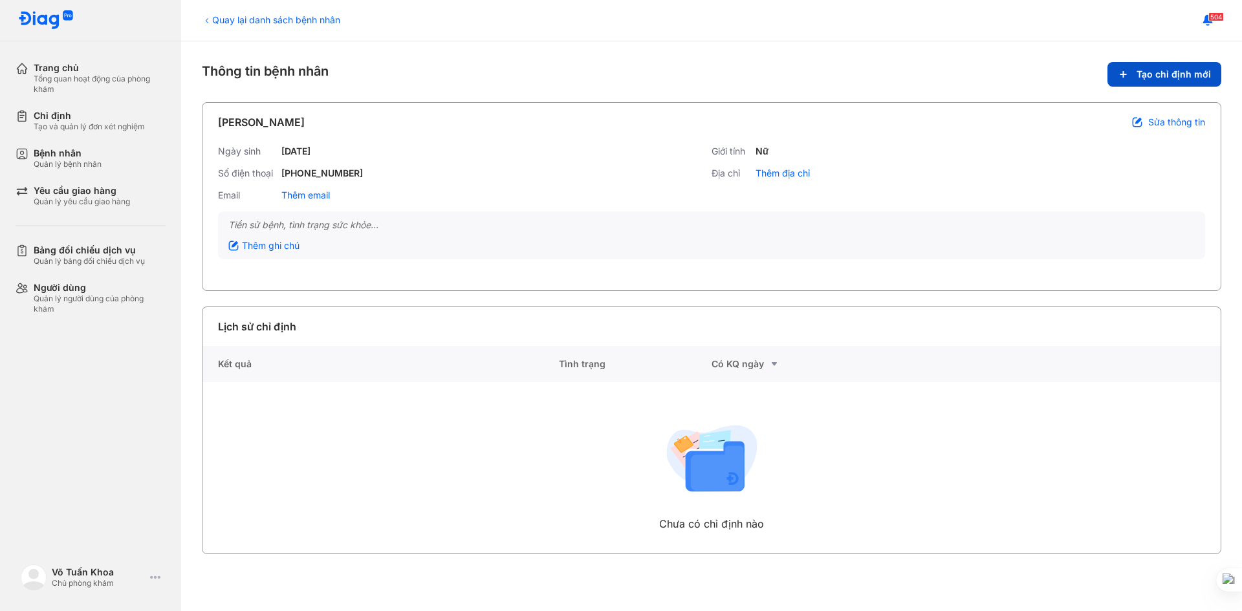  Describe the element at coordinates (635, 364) in the screenshot. I see `div: Tình trạng` at that location.